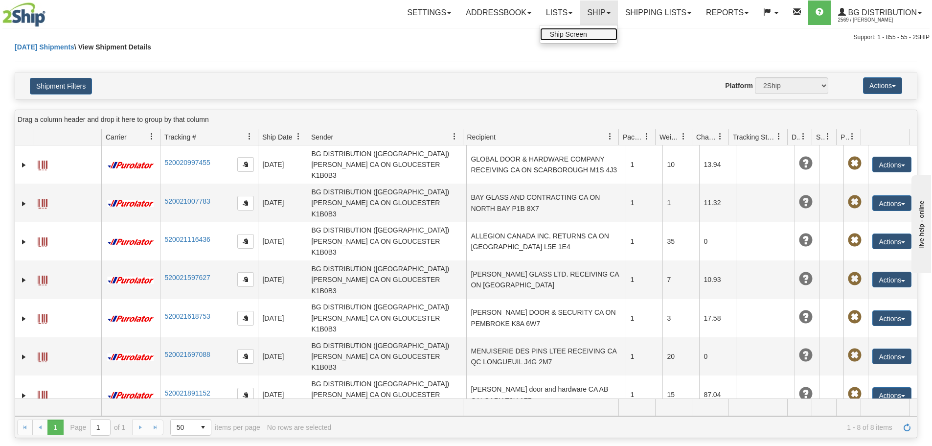  Describe the element at coordinates (670, 137) in the screenshot. I see `span: Weight` at that location.